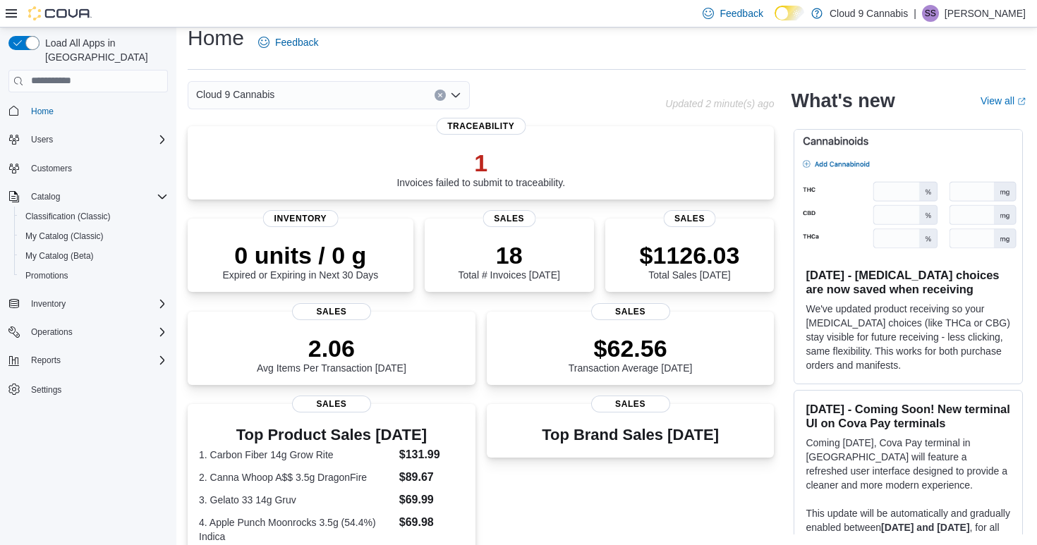 The height and width of the screenshot is (545, 1037). What do you see at coordinates (88, 111) in the screenshot?
I see `button: Home` at bounding box center [88, 111].